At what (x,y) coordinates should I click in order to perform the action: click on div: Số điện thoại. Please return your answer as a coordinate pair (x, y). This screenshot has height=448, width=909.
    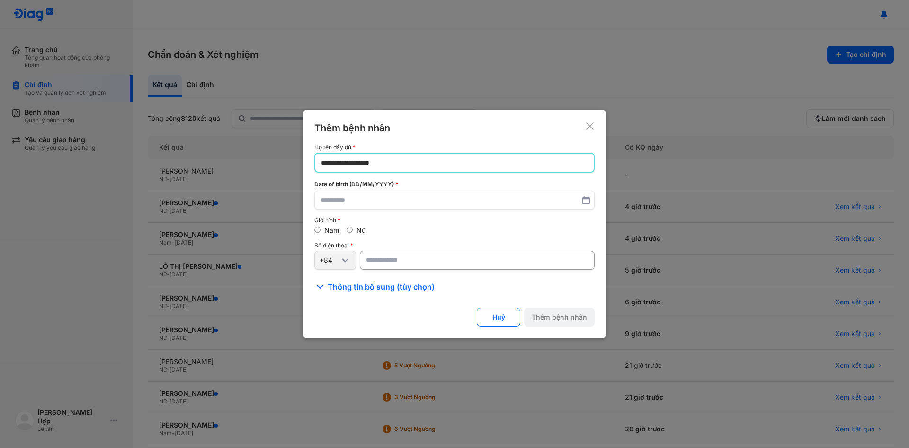
    Looking at the image, I should click on (455, 245).